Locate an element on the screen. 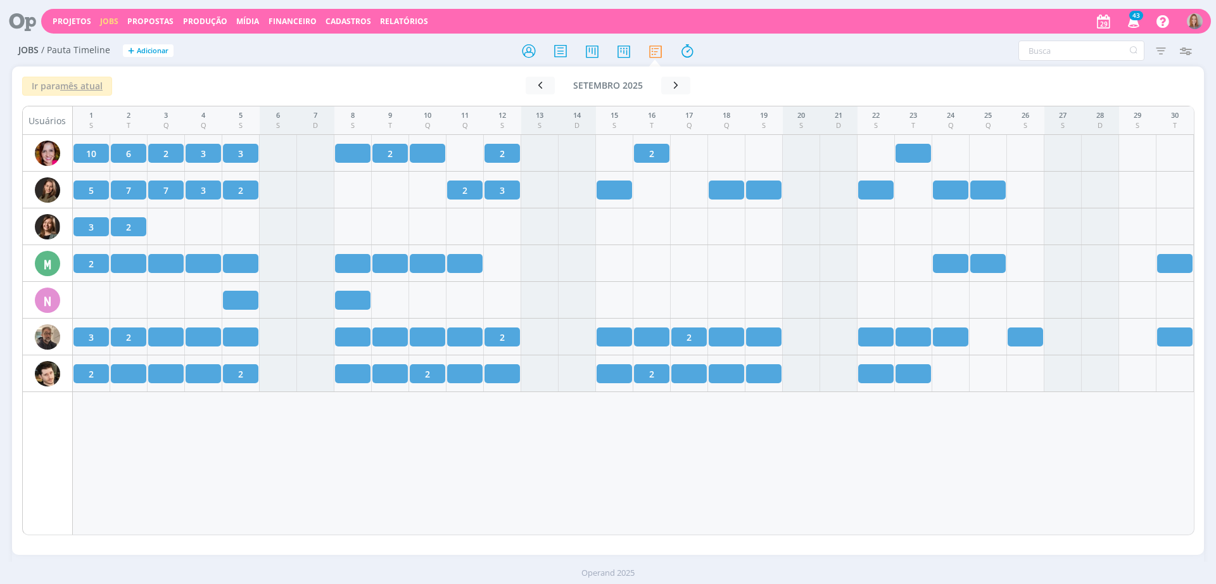  img: L is located at coordinates (47, 227).